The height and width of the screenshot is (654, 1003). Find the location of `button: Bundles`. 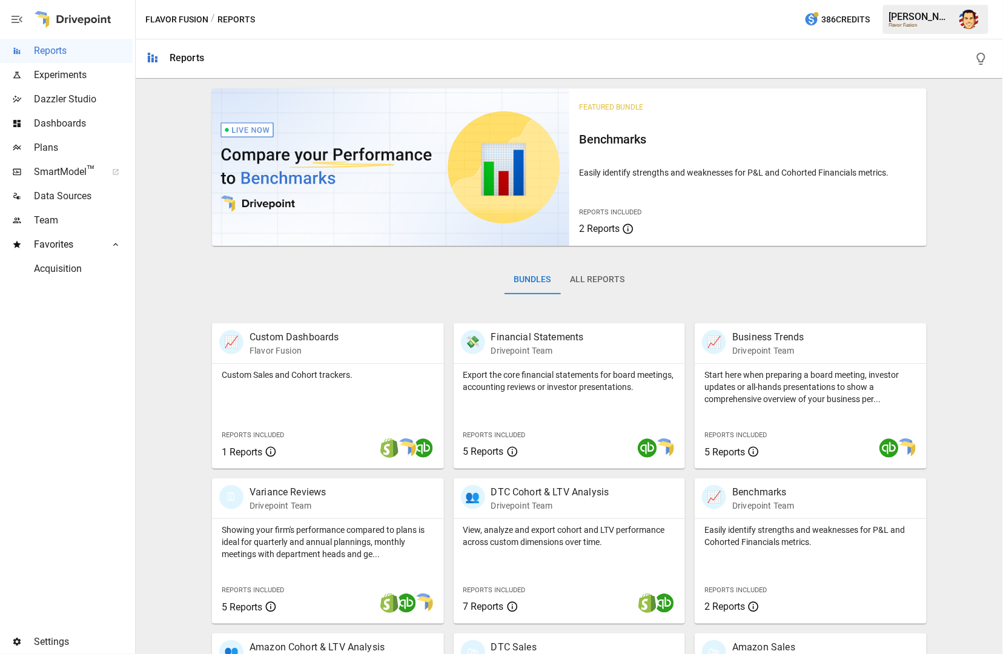

button: Bundles is located at coordinates (532, 280).